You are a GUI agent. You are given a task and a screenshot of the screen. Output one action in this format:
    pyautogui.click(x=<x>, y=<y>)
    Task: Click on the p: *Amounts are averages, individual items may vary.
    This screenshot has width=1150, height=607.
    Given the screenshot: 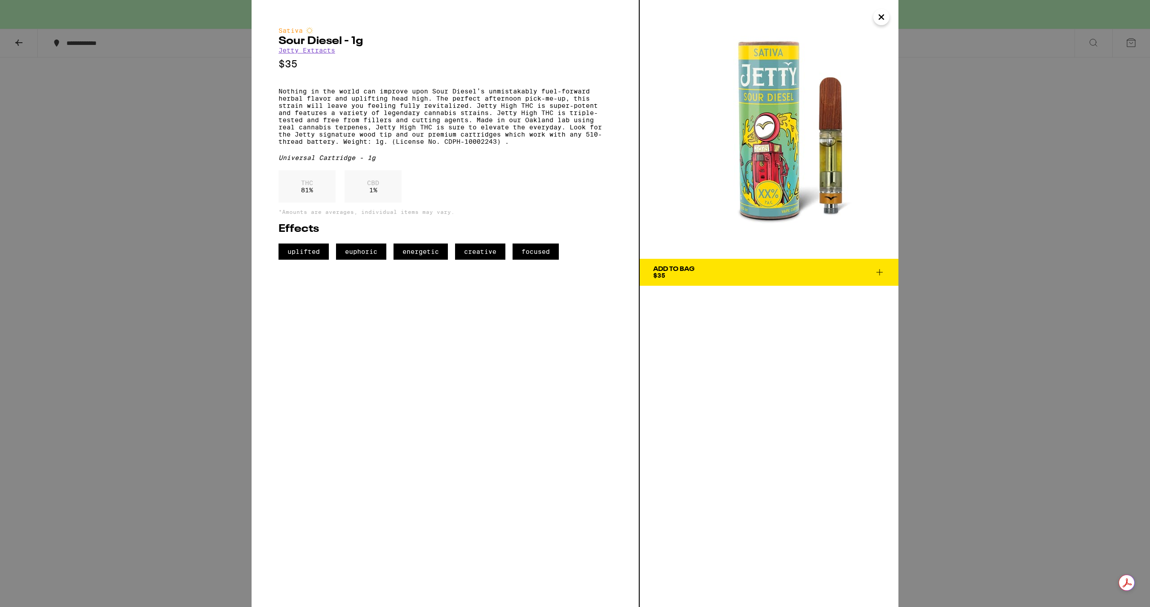 What is the action you would take?
    pyautogui.click(x=445, y=212)
    